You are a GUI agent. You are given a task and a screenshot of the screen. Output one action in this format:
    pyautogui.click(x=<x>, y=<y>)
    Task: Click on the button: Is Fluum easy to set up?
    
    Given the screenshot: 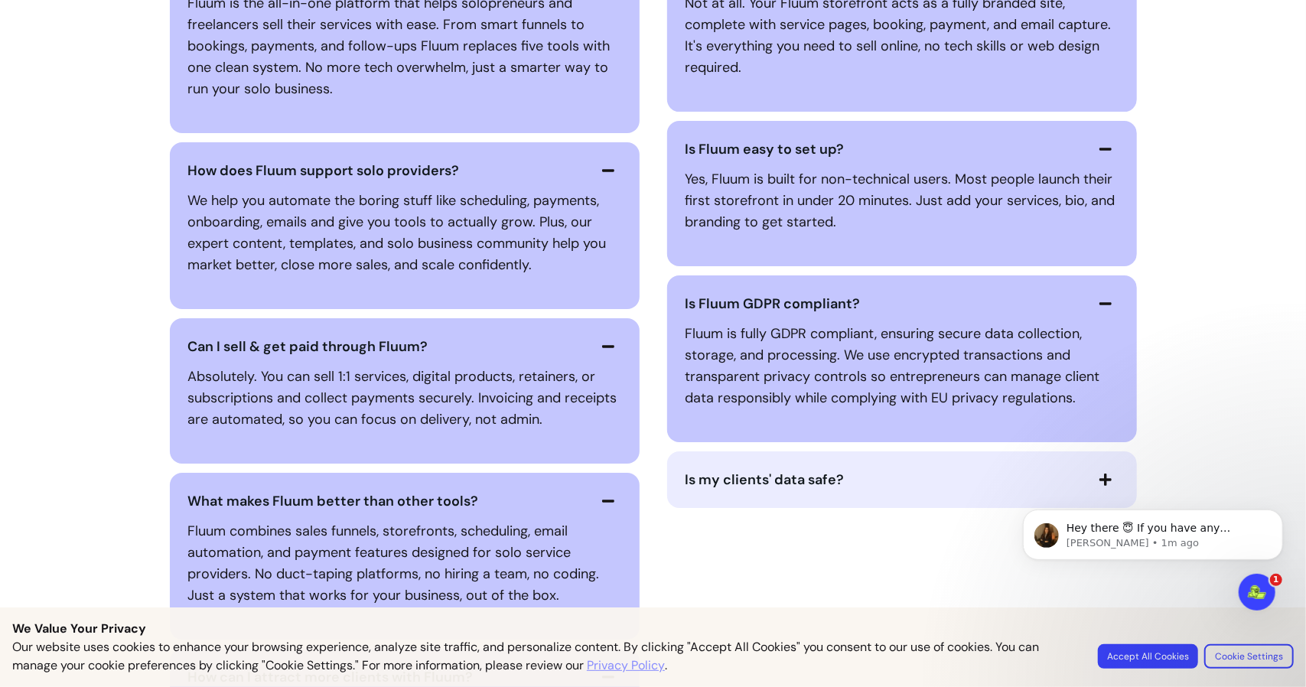 What is the action you would take?
    pyautogui.click(x=902, y=149)
    